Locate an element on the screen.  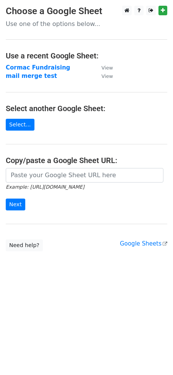
p: Use one of the options below... is located at coordinates (86, 24).